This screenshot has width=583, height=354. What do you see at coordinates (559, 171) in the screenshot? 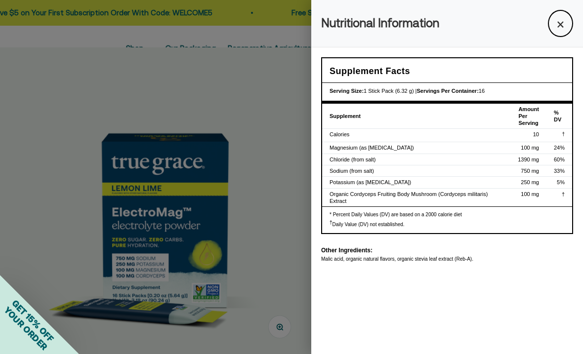
I see `td: 33%` at bounding box center [559, 171].